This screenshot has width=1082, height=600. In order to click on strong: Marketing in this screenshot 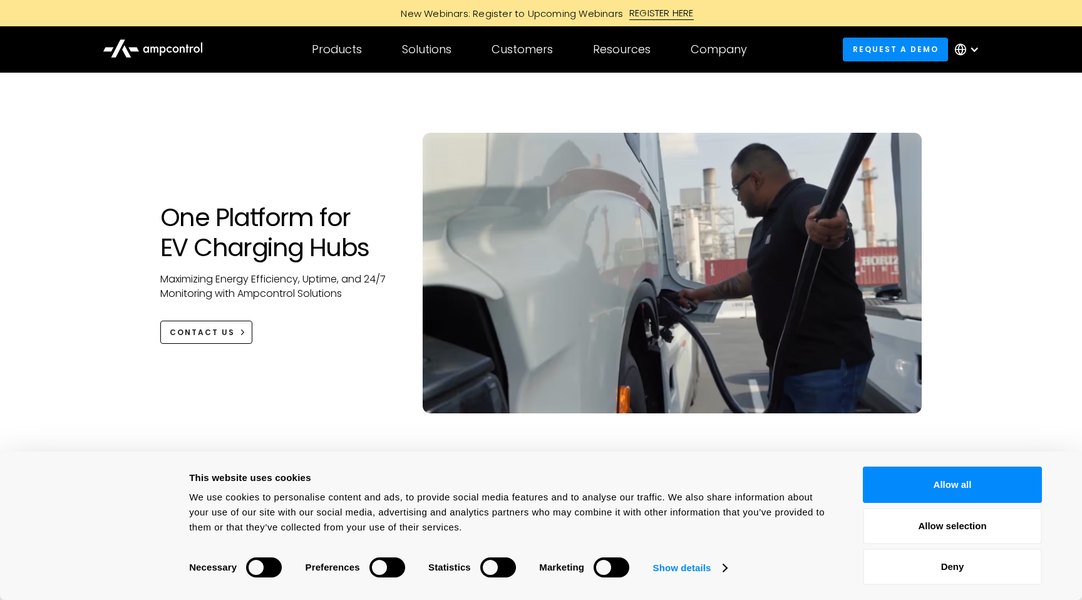, I will do `click(562, 567)`.